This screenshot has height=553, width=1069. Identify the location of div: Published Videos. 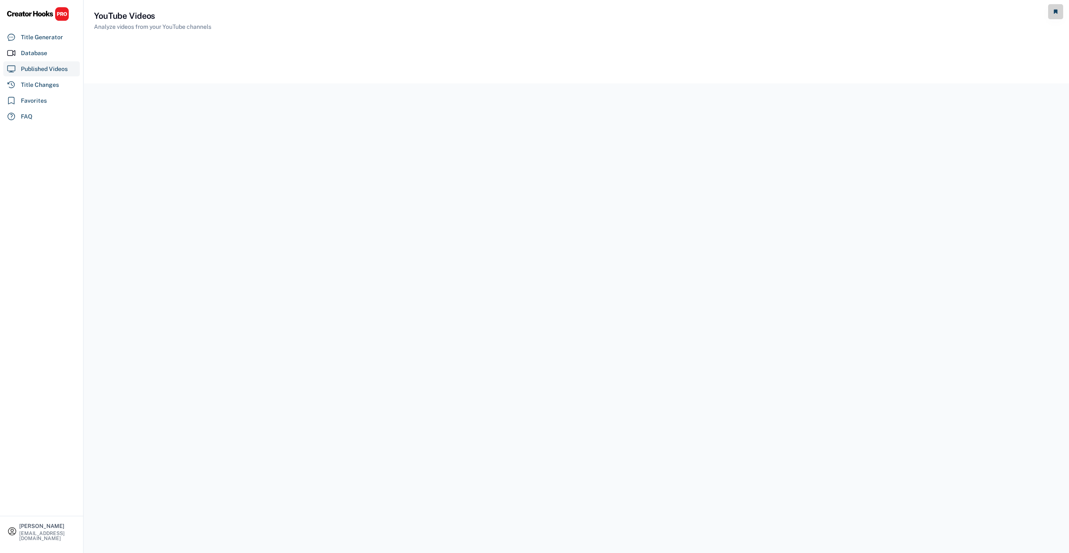
(44, 69).